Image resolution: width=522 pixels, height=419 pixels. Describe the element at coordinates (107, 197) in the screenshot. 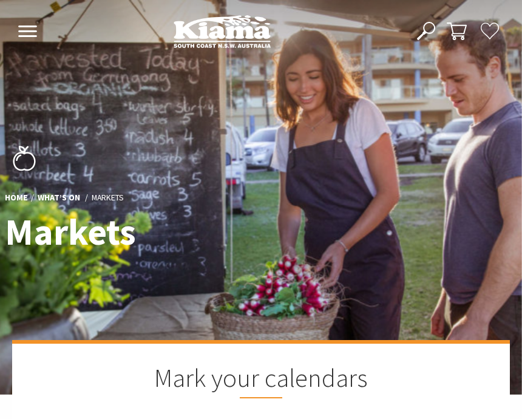

I see `li: Markets` at that location.